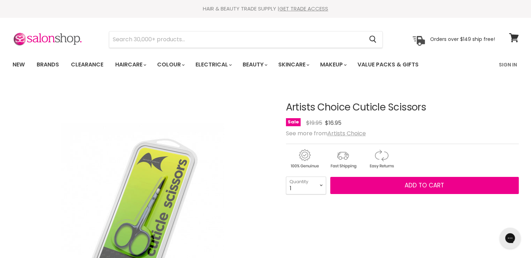 The height and width of the screenshot is (258, 531). I want to click on span: $16.95, so click(333, 123).